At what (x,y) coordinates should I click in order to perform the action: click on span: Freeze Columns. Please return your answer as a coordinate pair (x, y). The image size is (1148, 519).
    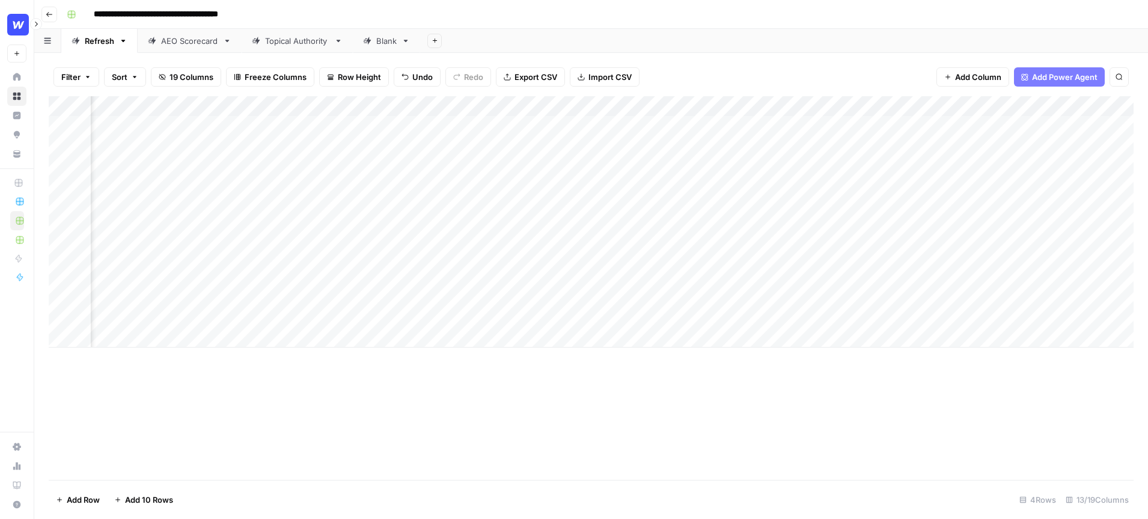
    Looking at the image, I should click on (275, 77).